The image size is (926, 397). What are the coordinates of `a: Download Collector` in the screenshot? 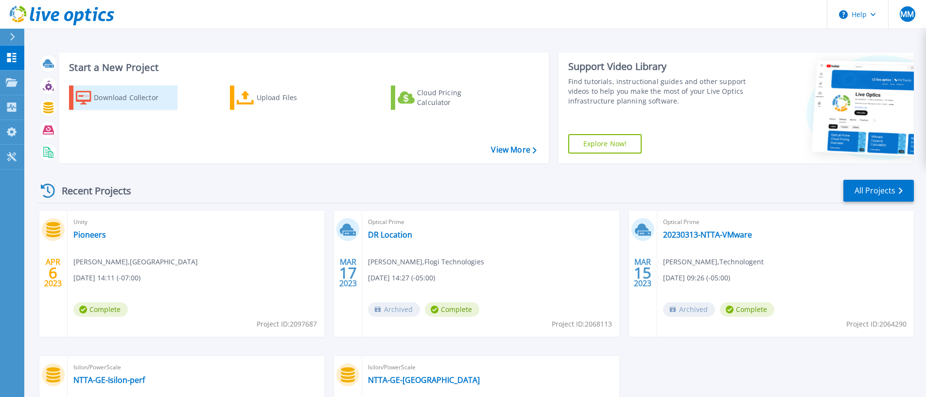 It's located at (123, 98).